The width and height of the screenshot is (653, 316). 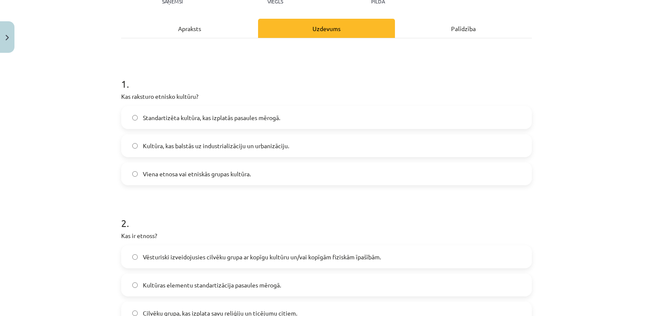 I want to click on input: Kultūras elementu standartizācija pasaules mērogā., so click(x=135, y=285).